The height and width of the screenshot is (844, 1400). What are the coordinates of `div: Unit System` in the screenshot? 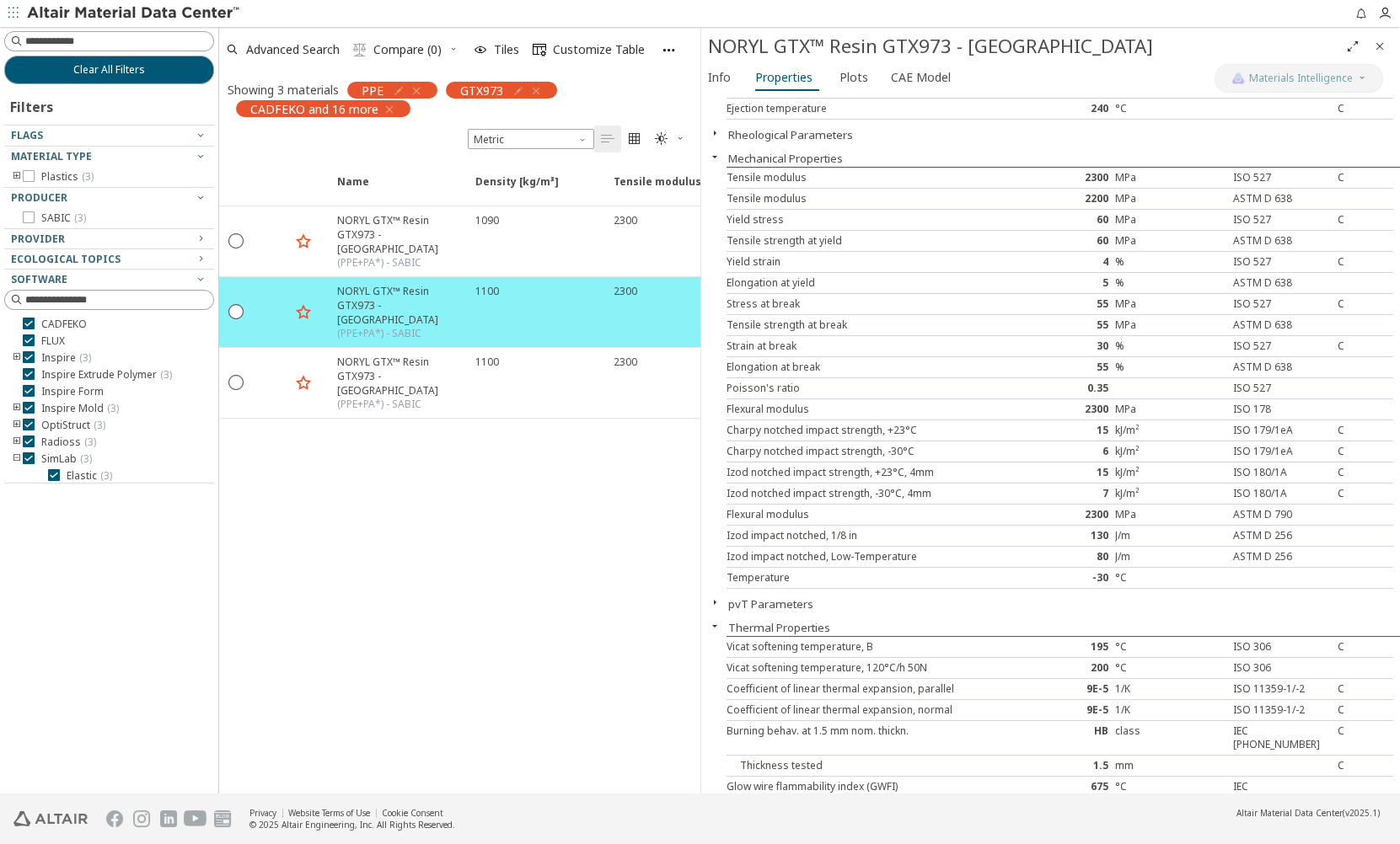 It's located at (531, 139).